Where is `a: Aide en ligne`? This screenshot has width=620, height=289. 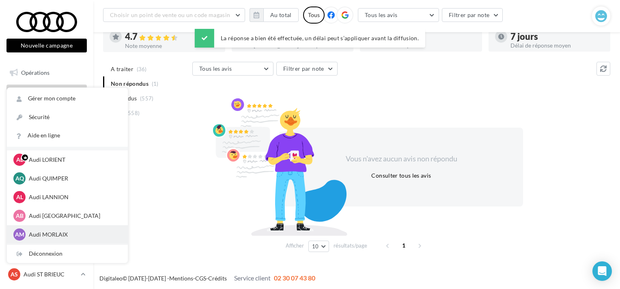
a: Aide en ligne is located at coordinates (67, 135).